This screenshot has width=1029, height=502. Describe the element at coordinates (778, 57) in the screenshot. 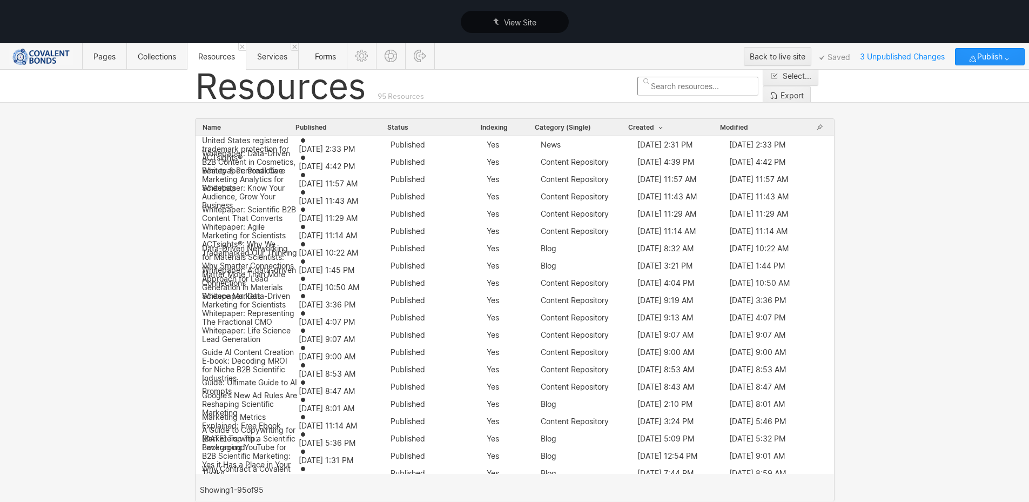

I see `div: Back to live site` at that location.